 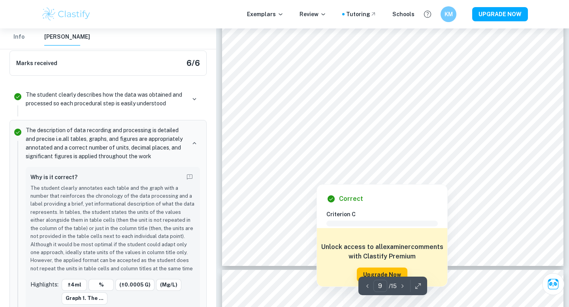 I want to click on button: ±4ml, so click(x=74, y=285).